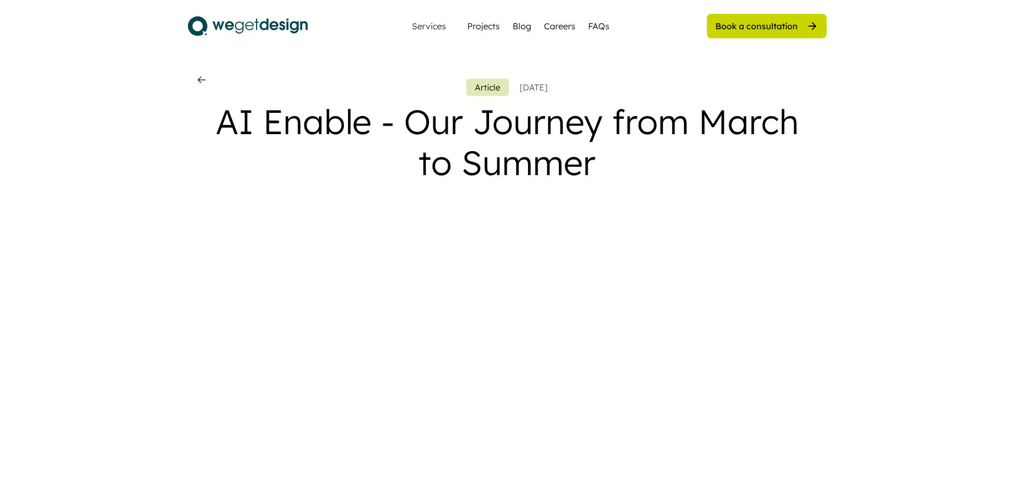 Image resolution: width=1014 pixels, height=503 pixels. Describe the element at coordinates (599, 26) in the screenshot. I see `div: FAQs` at that location.